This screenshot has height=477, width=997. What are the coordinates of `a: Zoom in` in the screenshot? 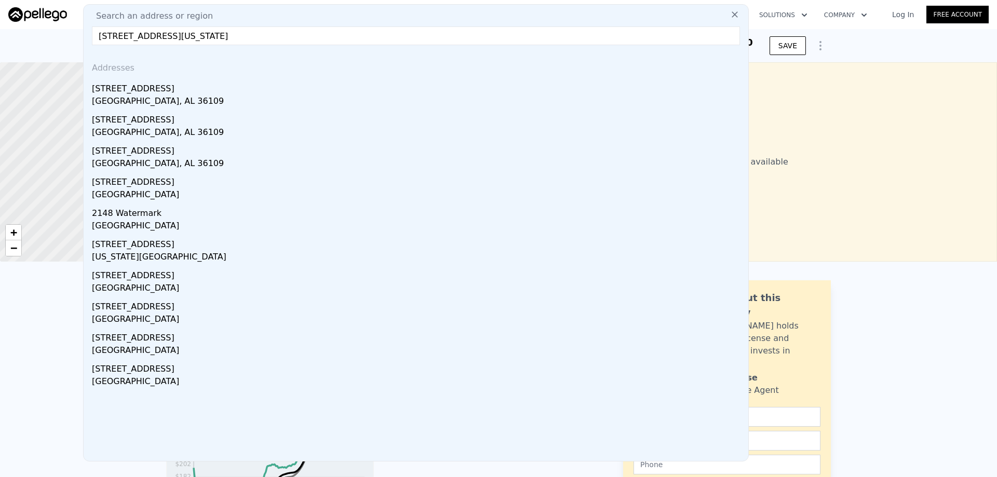 It's located at (13, 233).